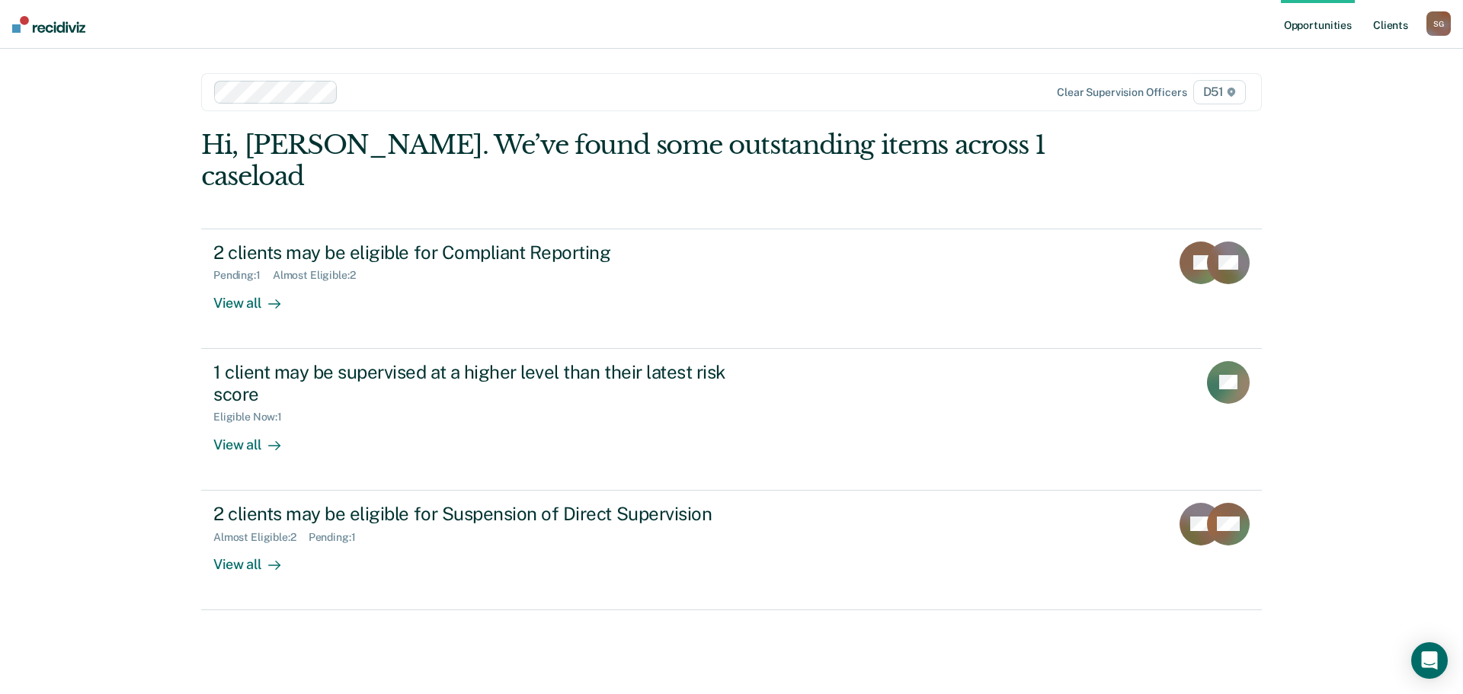 Image resolution: width=1463 pixels, height=694 pixels. I want to click on a: 2 clients may be eligible for Suspension of Direct SupervisionAlmost Eligible:2Pending:1View all, so click(732, 550).